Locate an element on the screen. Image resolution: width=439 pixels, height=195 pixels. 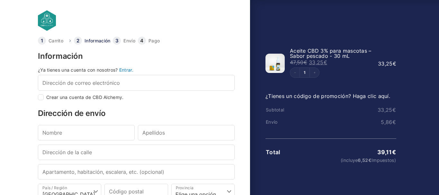
span: 6,52 is located at coordinates (365, 160).